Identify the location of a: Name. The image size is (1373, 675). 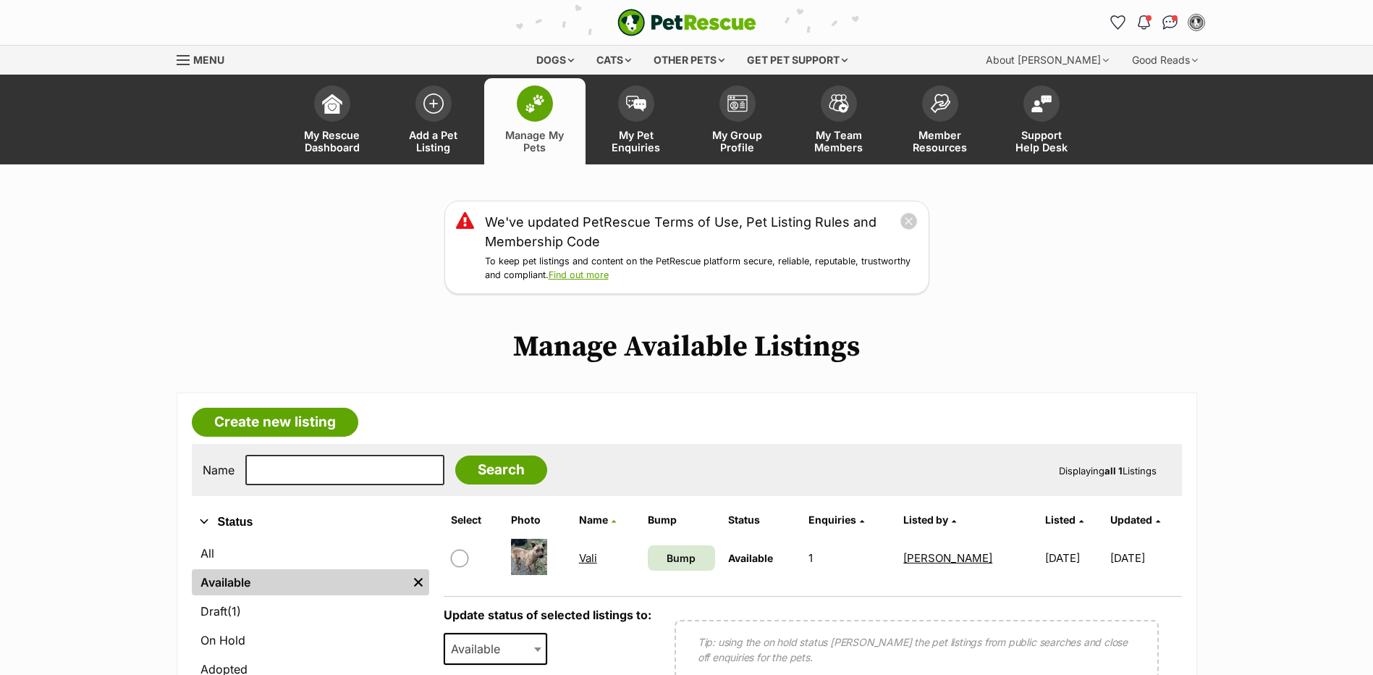
(597, 519).